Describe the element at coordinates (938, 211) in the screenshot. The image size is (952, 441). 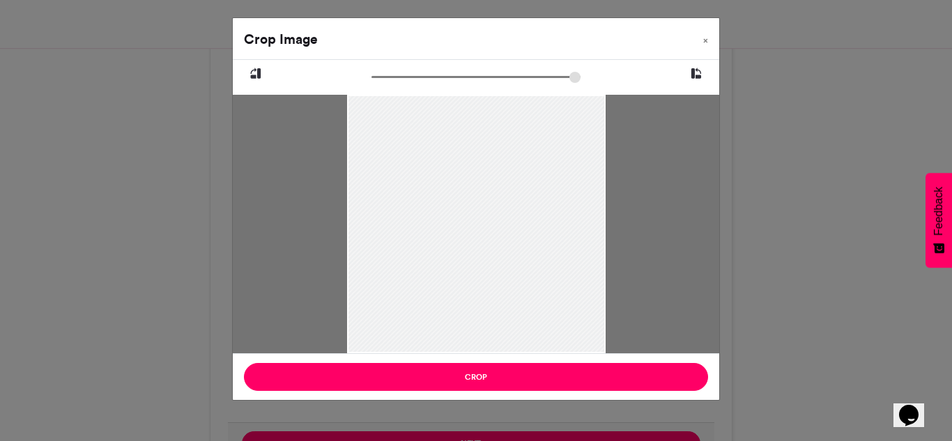
I see `span: Feedback` at that location.